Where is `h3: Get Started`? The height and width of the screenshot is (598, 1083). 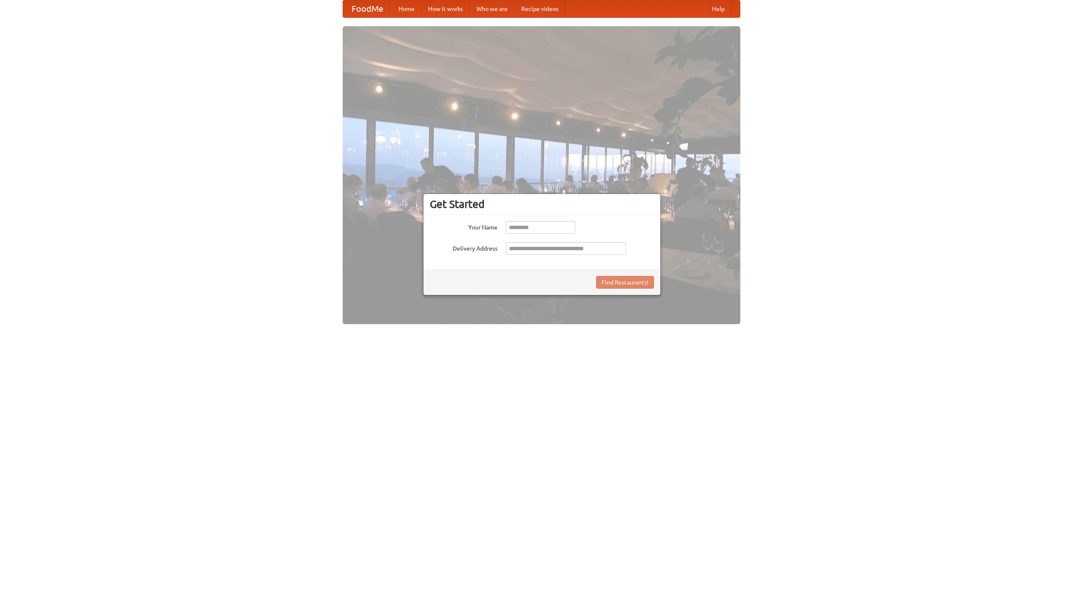 h3: Get Started is located at coordinates (542, 204).